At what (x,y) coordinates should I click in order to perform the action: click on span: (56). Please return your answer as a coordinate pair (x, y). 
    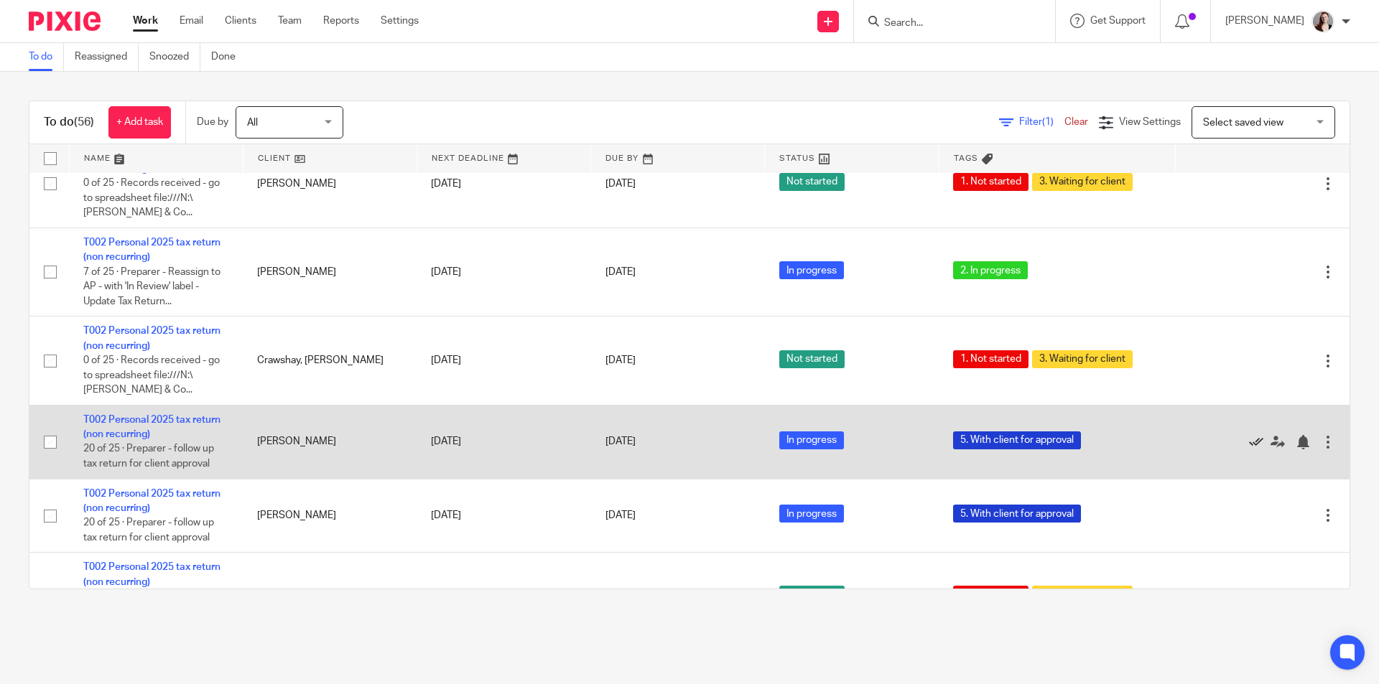
    Looking at the image, I should click on (84, 122).